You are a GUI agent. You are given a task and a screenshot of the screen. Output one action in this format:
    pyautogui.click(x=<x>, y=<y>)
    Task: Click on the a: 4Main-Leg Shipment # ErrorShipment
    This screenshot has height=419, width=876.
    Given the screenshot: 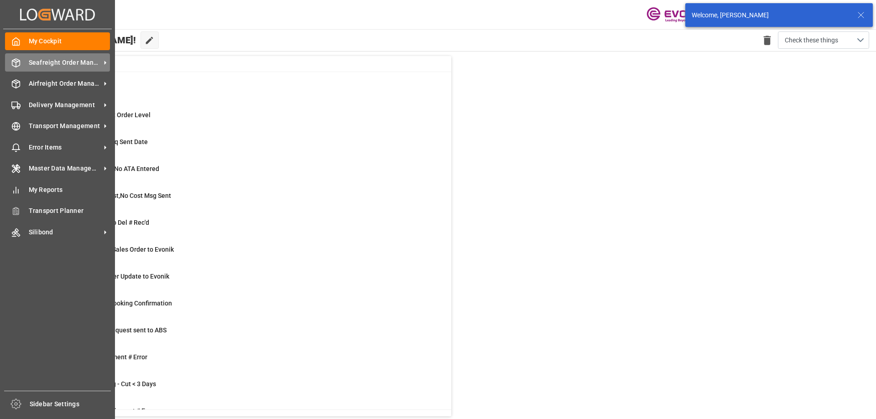 What is the action you would take?
    pyautogui.click(x=243, y=362)
    